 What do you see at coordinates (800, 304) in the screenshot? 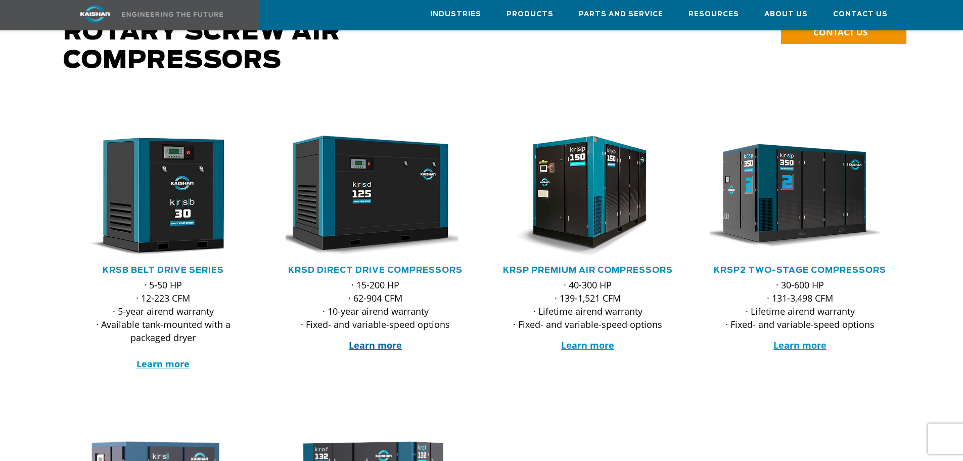
I see `p: · 30-600 HP · 131-3,498 CFM · Lifetime airend warranty · Fixed- and variable-speed options` at bounding box center [800, 304].